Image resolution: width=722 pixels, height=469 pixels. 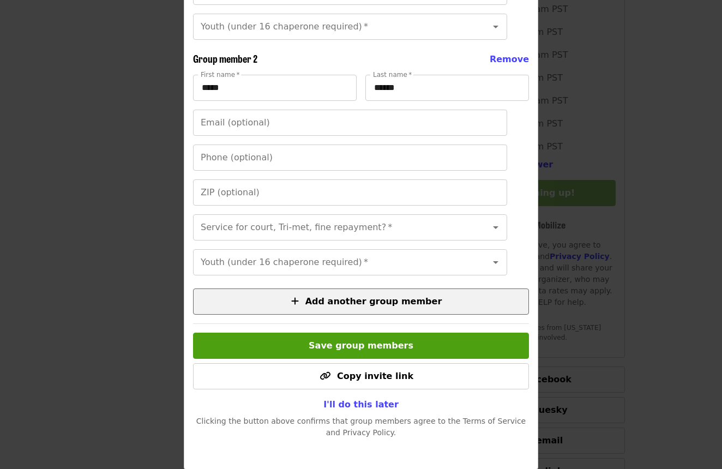 I want to click on input: ZIP (optional), so click(x=350, y=192).